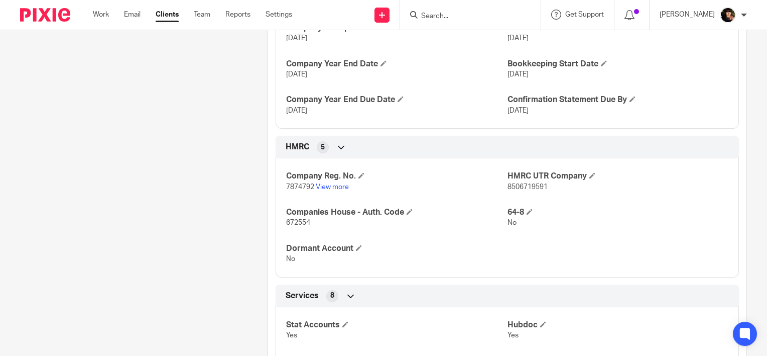 The image size is (767, 356). Describe the element at coordinates (332, 295) in the screenshot. I see `span: 8` at that location.